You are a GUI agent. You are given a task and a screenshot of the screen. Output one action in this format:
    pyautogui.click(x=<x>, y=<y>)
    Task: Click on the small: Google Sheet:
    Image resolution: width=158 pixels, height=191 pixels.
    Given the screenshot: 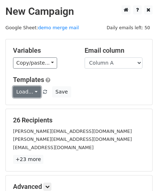 What is the action you would take?
    pyautogui.click(x=42, y=27)
    